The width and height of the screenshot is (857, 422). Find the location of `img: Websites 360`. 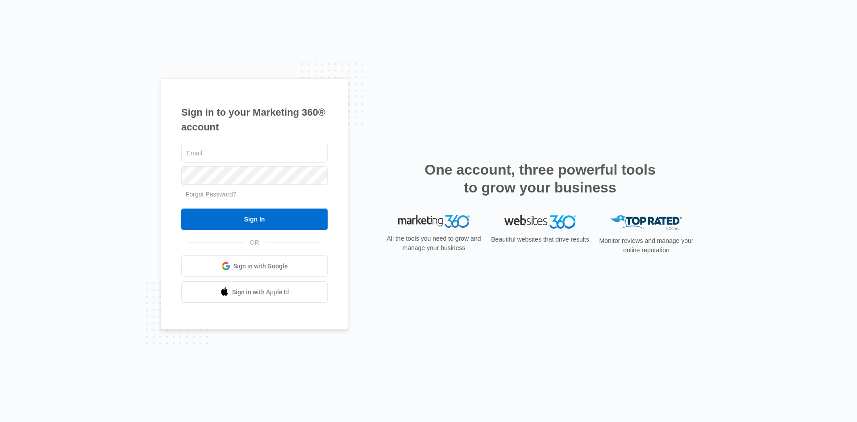

img: Websites 360 is located at coordinates (540, 221).